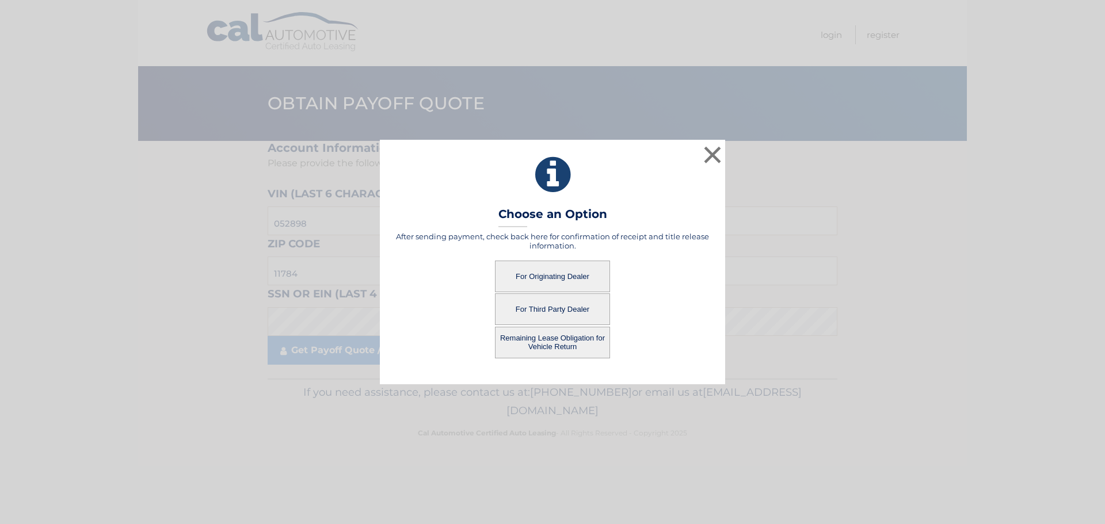 This screenshot has width=1105, height=524. I want to click on button: For Third Party Dealer, so click(553, 309).